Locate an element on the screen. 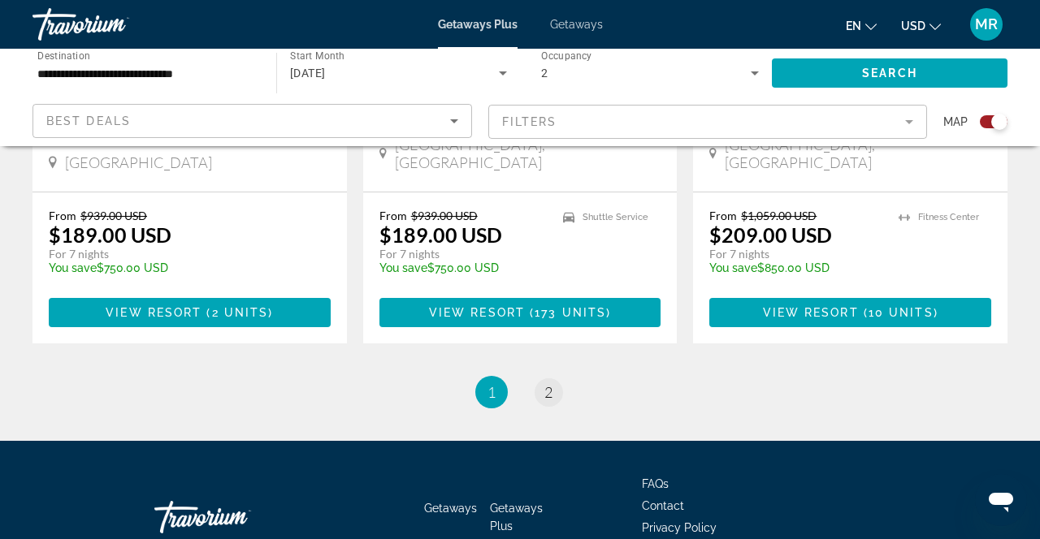 The image size is (1040, 539). nav: Pagination is located at coordinates (520, 392).